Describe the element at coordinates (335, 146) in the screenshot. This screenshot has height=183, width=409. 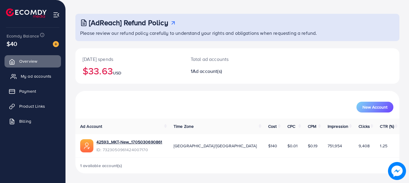
I see `span: 751,954` at that location.